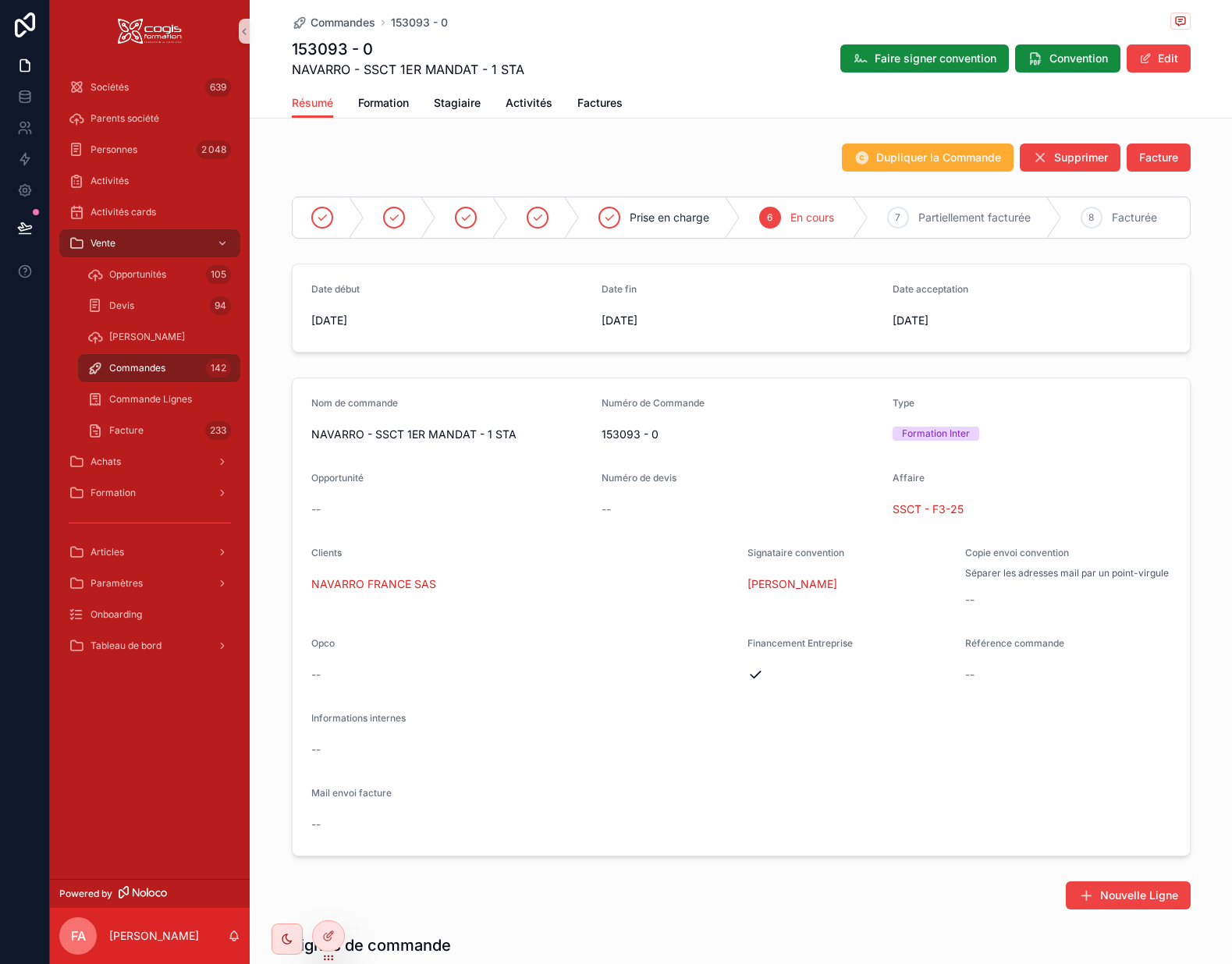 The height and width of the screenshot is (964, 1232). What do you see at coordinates (1015, 643) in the screenshot?
I see `span: Référence commande` at bounding box center [1015, 643].